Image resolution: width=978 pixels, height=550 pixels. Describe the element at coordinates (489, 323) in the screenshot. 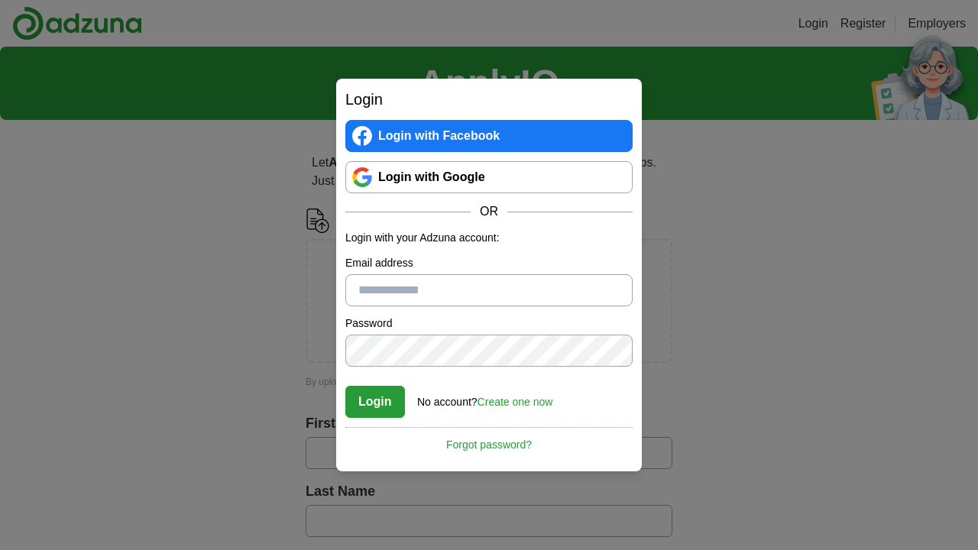

I see `label: Password` at that location.